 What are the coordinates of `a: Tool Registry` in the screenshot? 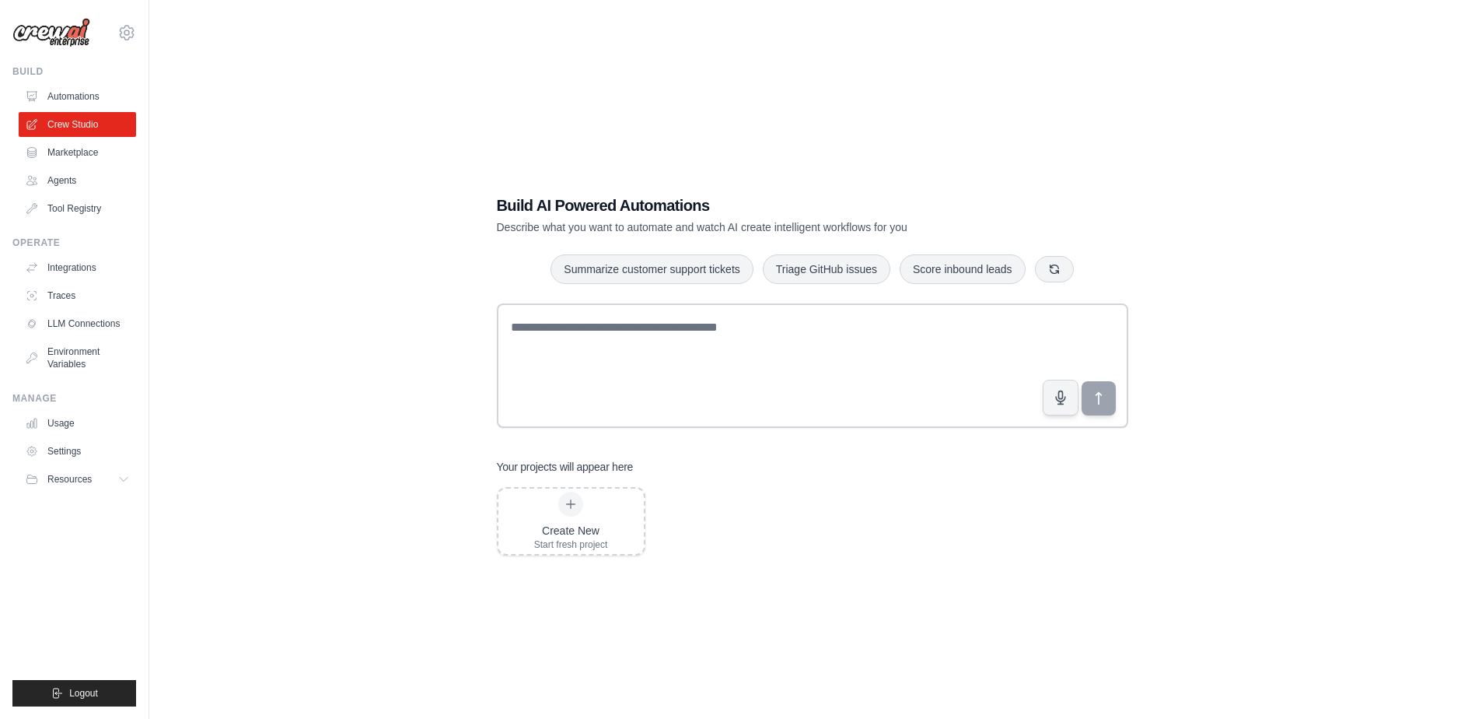 It's located at (77, 208).